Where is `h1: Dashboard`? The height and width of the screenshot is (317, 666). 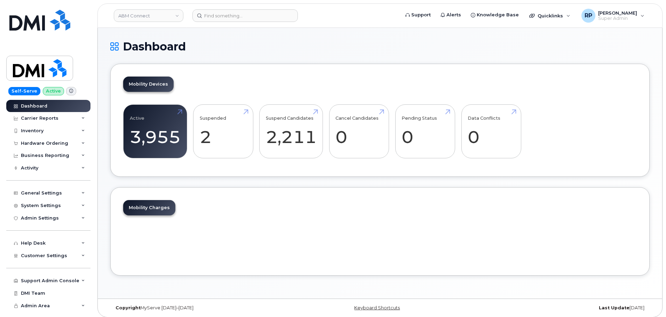
h1: Dashboard is located at coordinates (380, 46).